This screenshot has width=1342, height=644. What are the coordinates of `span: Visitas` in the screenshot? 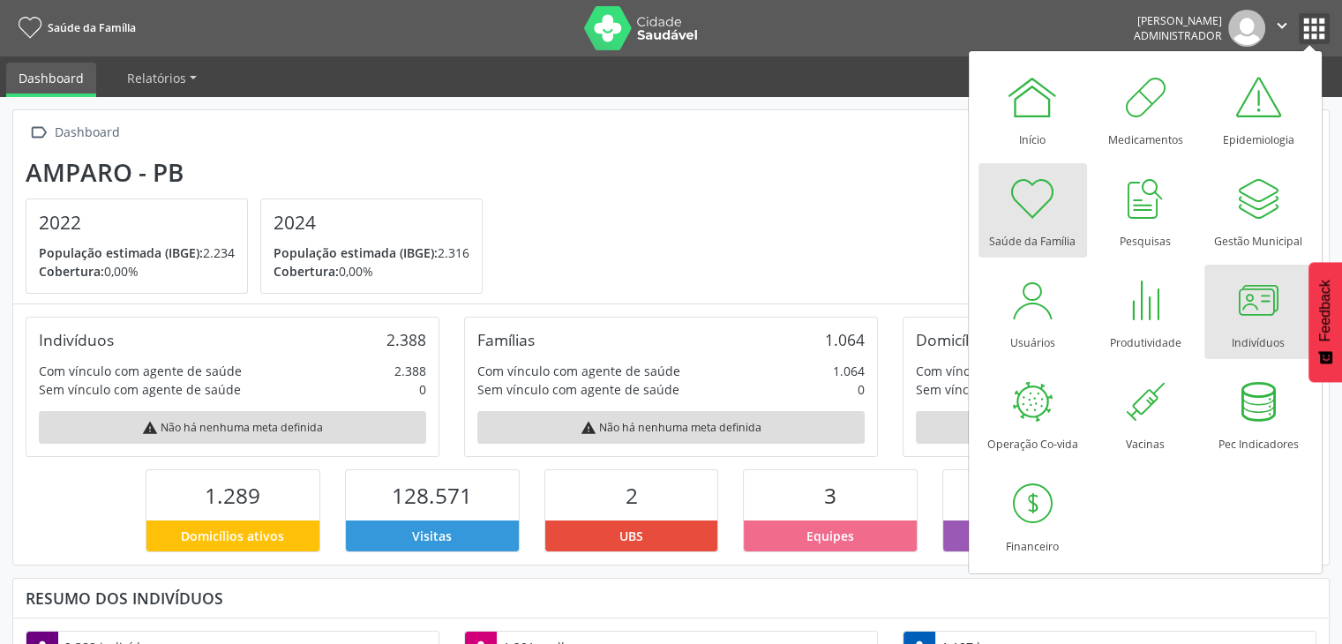 It's located at (432, 536).